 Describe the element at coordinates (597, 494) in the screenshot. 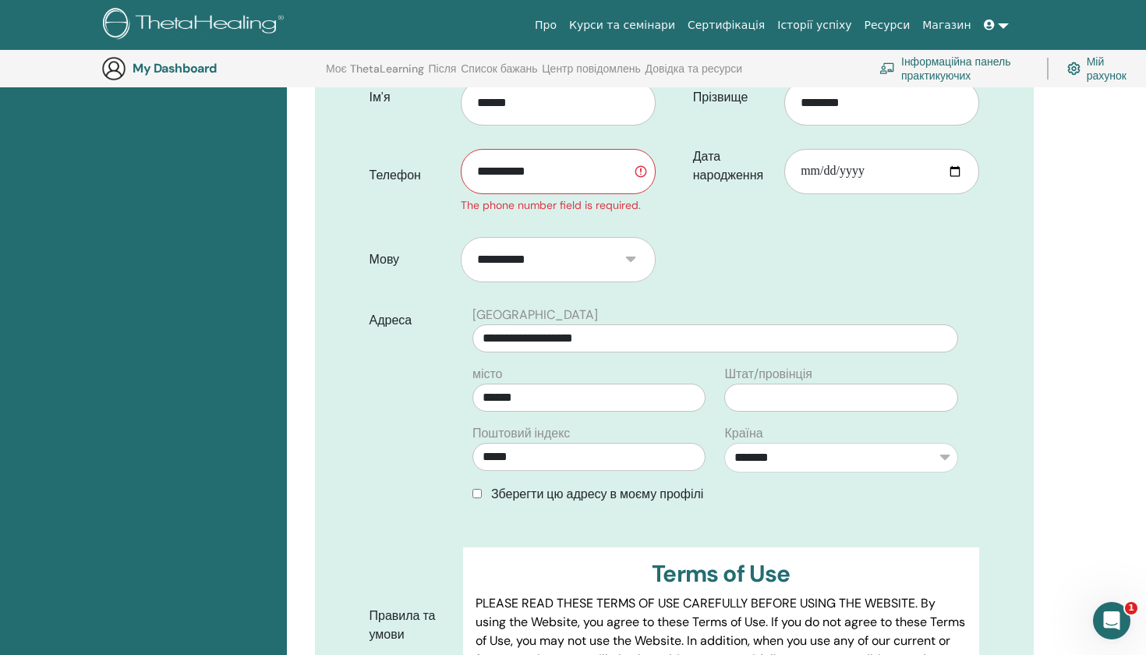

I see `span: Зберегти цю адресу в моєму профілі` at that location.